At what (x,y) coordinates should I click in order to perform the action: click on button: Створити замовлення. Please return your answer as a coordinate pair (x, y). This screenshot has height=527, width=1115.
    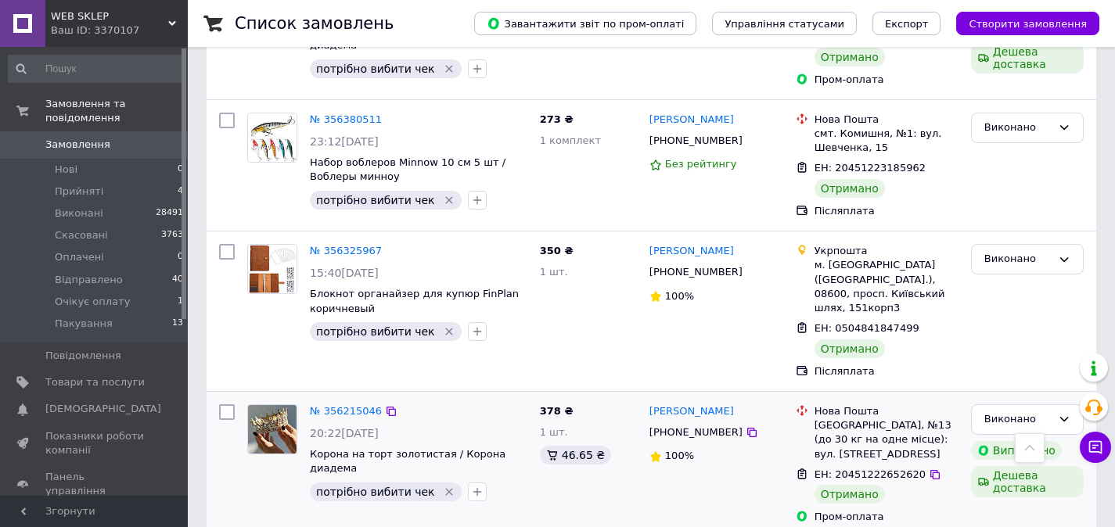
    Looking at the image, I should click on (1027, 23).